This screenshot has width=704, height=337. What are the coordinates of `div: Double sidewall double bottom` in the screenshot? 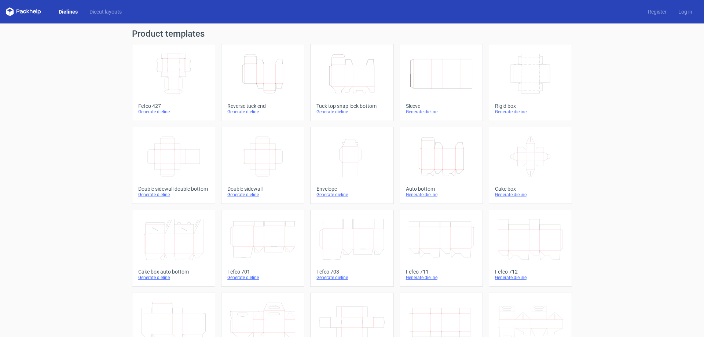 It's located at (173, 189).